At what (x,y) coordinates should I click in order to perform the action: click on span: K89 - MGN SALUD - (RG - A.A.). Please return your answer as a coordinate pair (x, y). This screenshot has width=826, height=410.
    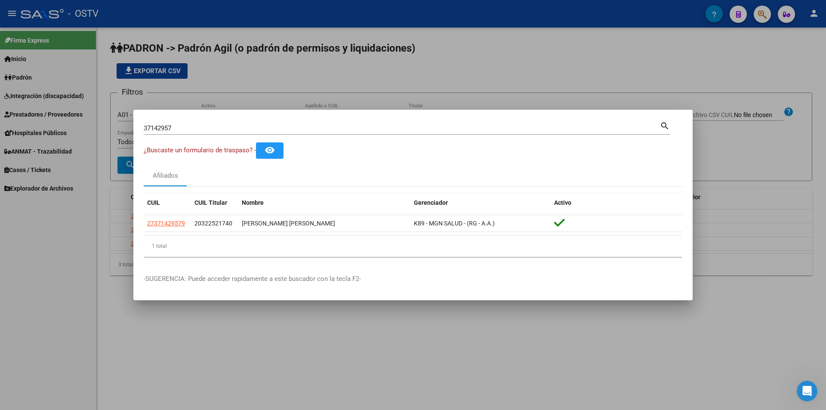
    Looking at the image, I should click on (454, 223).